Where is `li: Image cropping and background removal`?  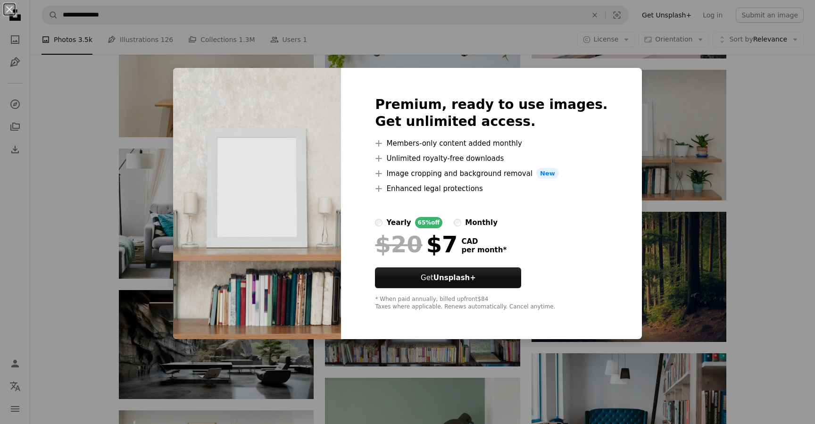 li: Image cropping and background removal is located at coordinates (491, 173).